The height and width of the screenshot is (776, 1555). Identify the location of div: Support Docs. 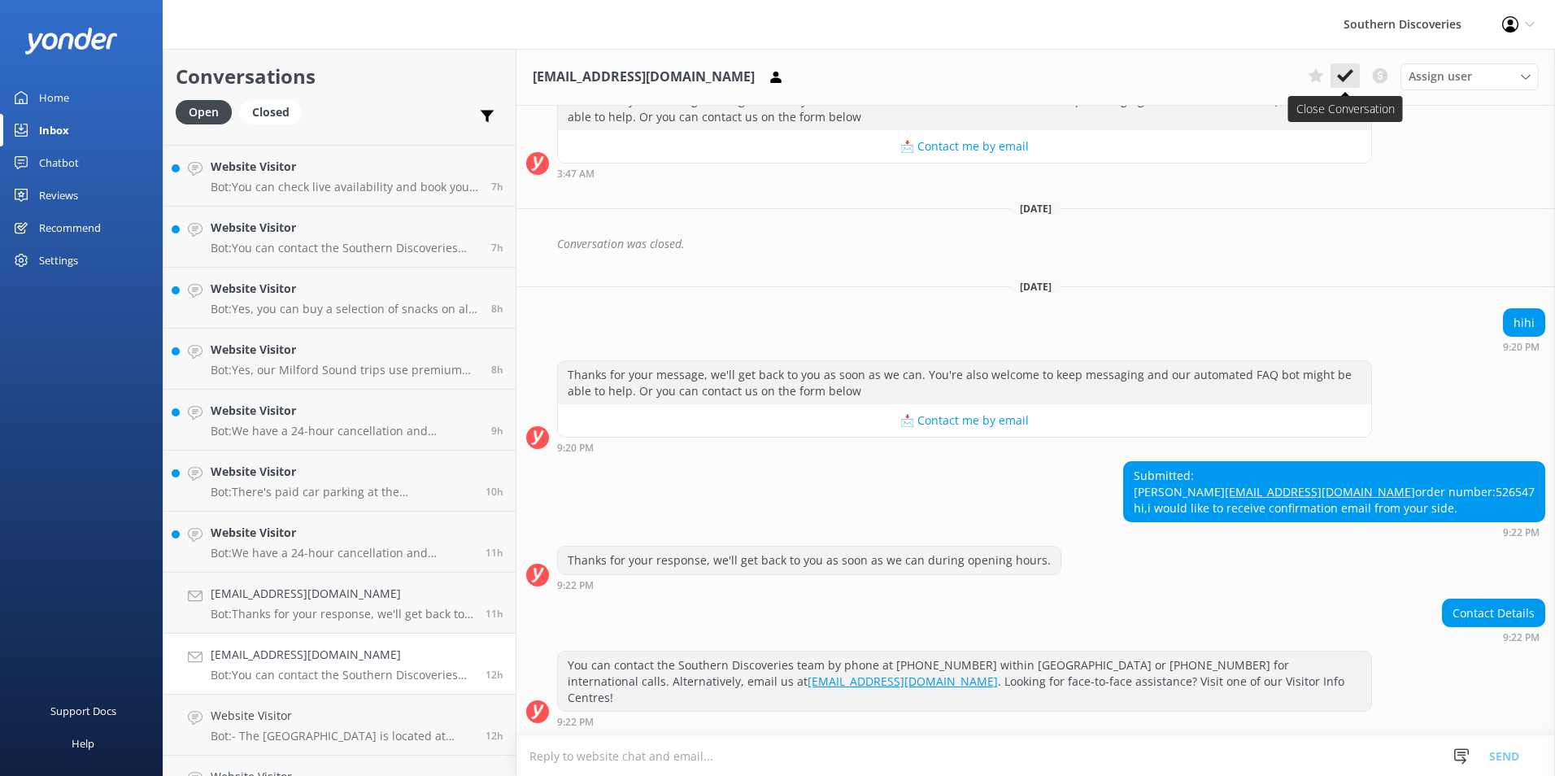
(83, 711).